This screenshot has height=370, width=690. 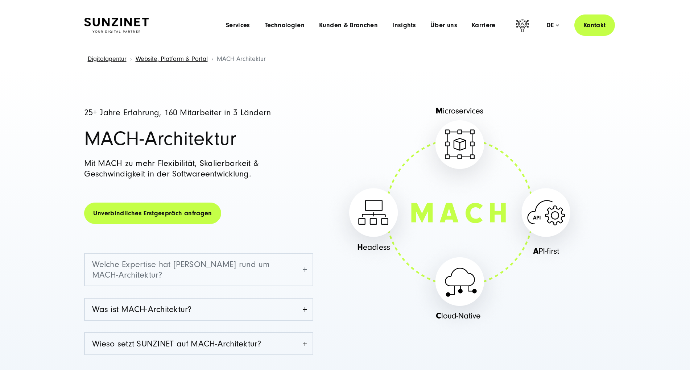 I want to click on span: Services, so click(x=238, y=25).